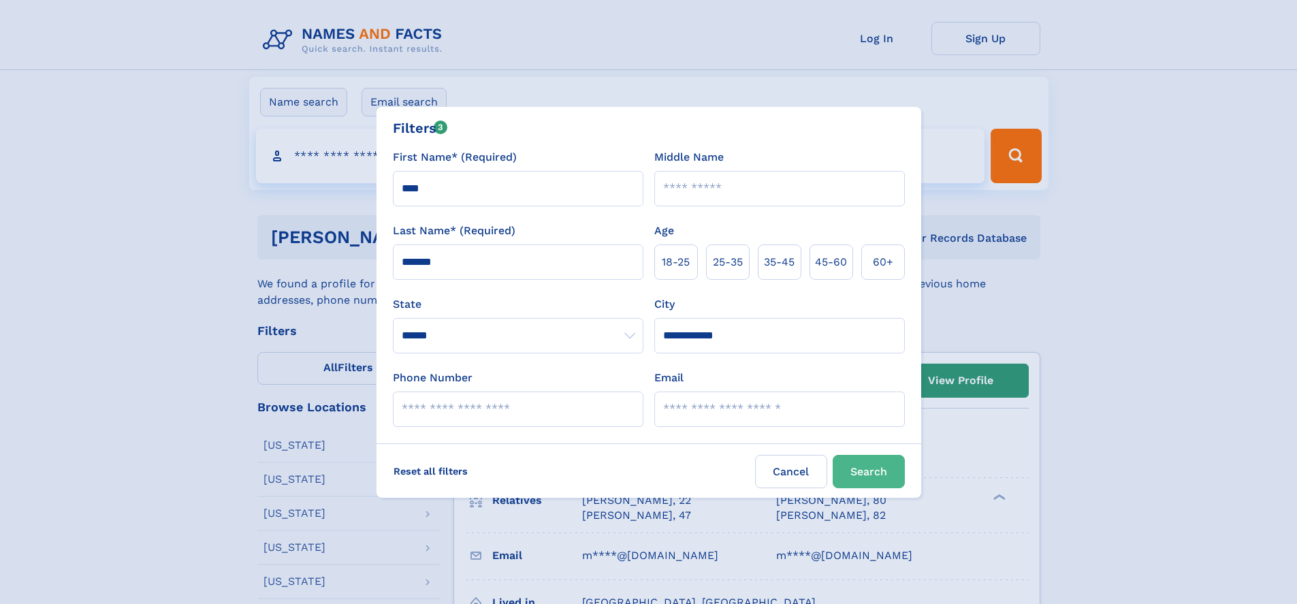 The height and width of the screenshot is (604, 1297). What do you see at coordinates (869, 471) in the screenshot?
I see `button: Search` at bounding box center [869, 471].